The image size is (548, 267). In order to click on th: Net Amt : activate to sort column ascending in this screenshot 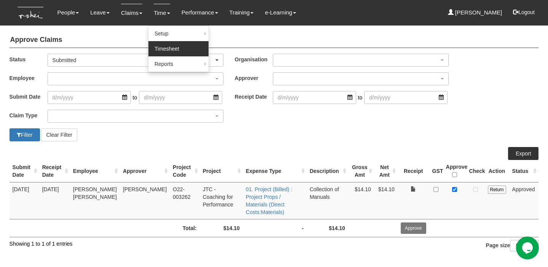, I will do `click(386, 171)`.